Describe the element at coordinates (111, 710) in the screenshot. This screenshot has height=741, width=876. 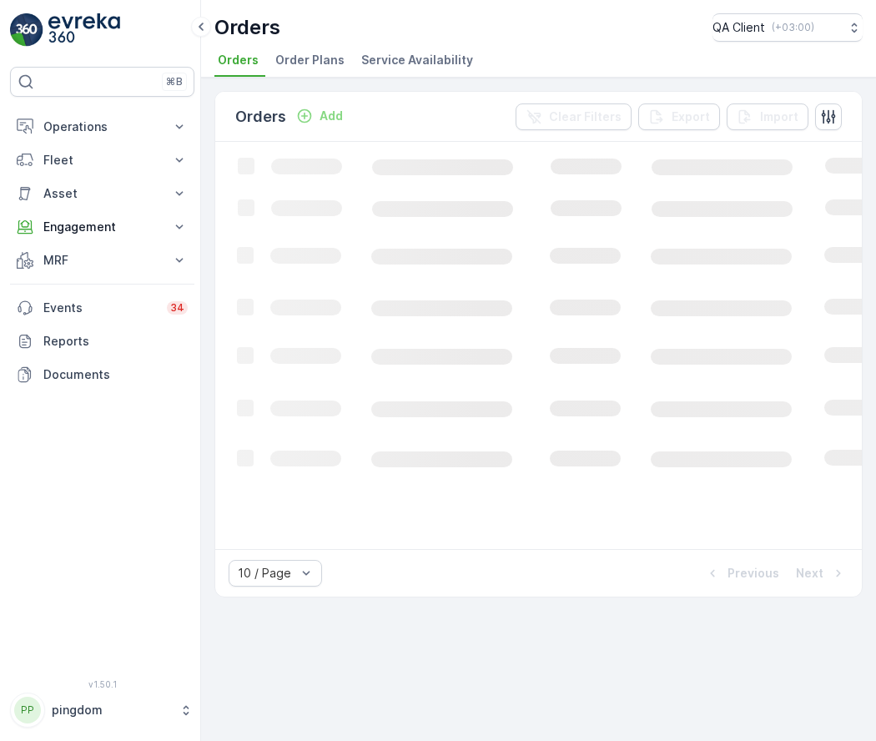
I see `p: pingdom` at that location.